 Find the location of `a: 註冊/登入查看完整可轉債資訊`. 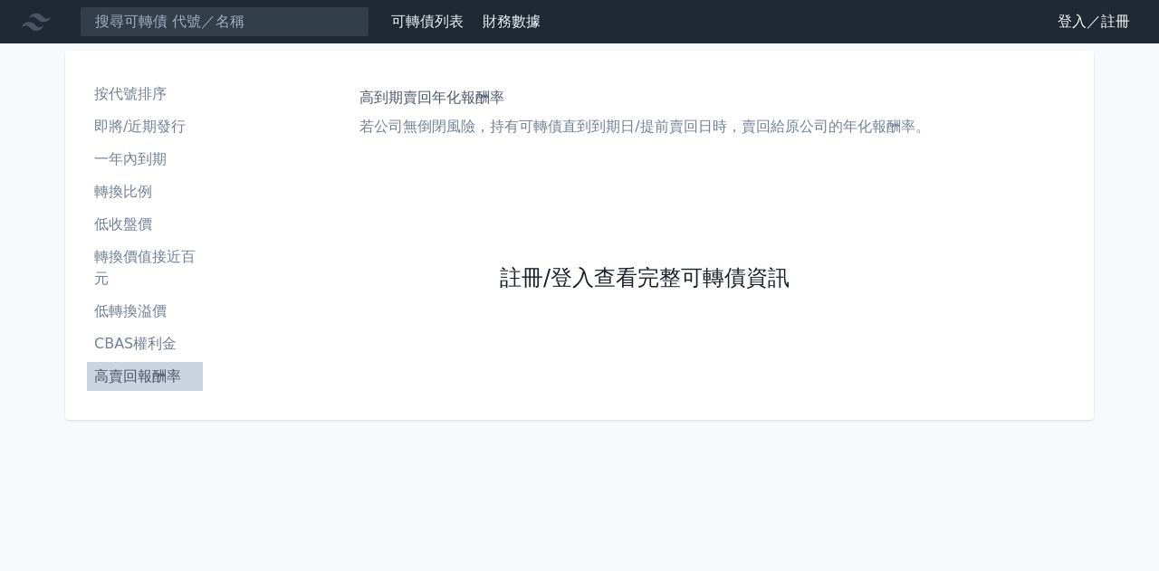

a: 註冊/登入查看完整可轉債資訊 is located at coordinates (644, 279).